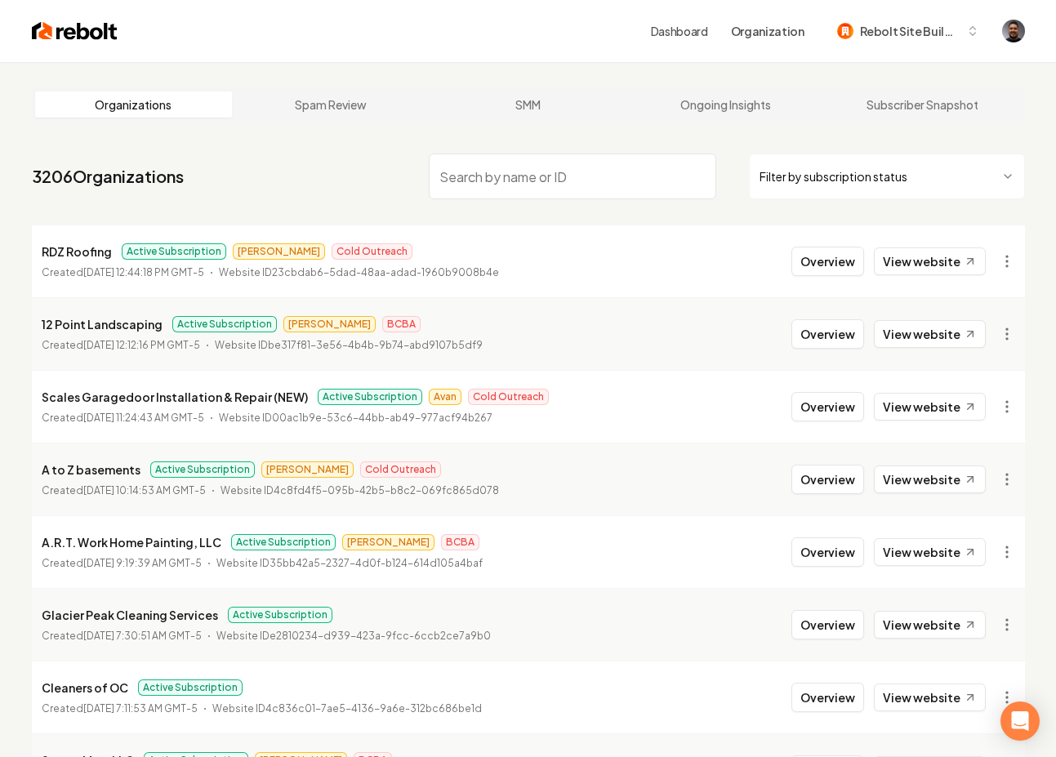  What do you see at coordinates (347, 709) in the screenshot?
I see `p: Website ID 4c836c01-7ae5-4136-9a6e-312bc686be1d` at bounding box center [347, 709].